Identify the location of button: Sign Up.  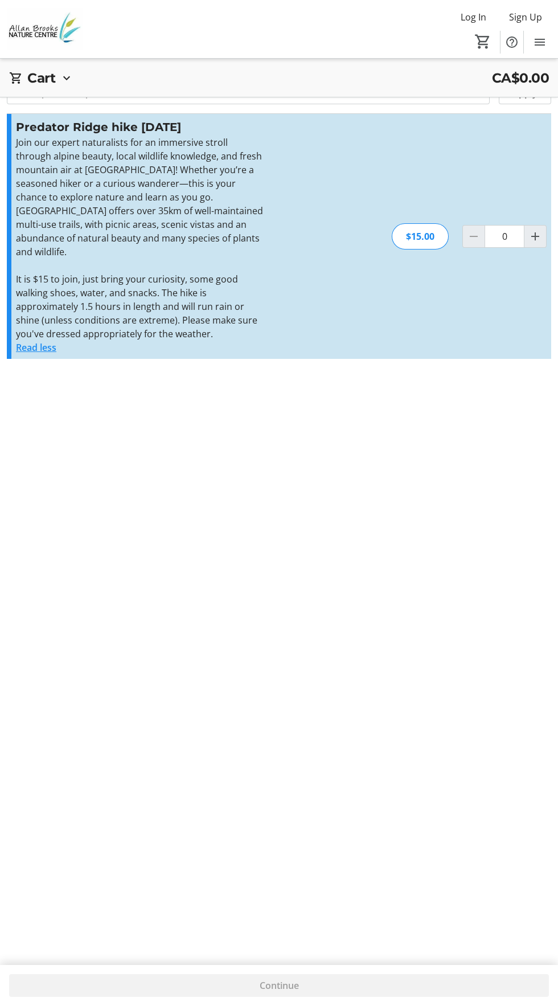
(526, 17).